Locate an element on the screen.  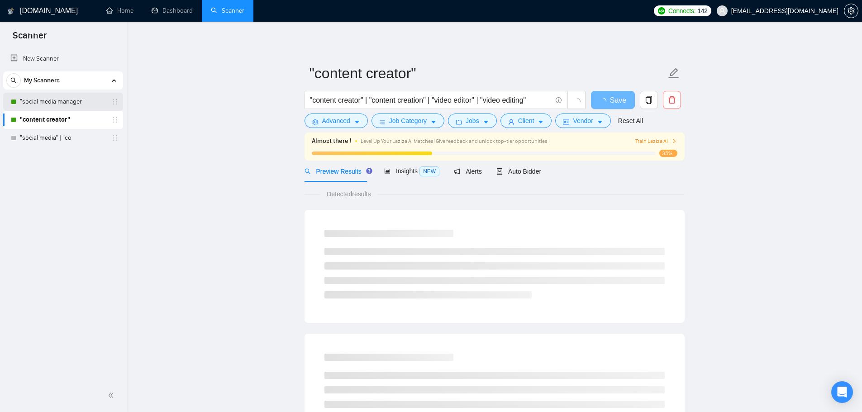
button: search is located at coordinates (14, 81).